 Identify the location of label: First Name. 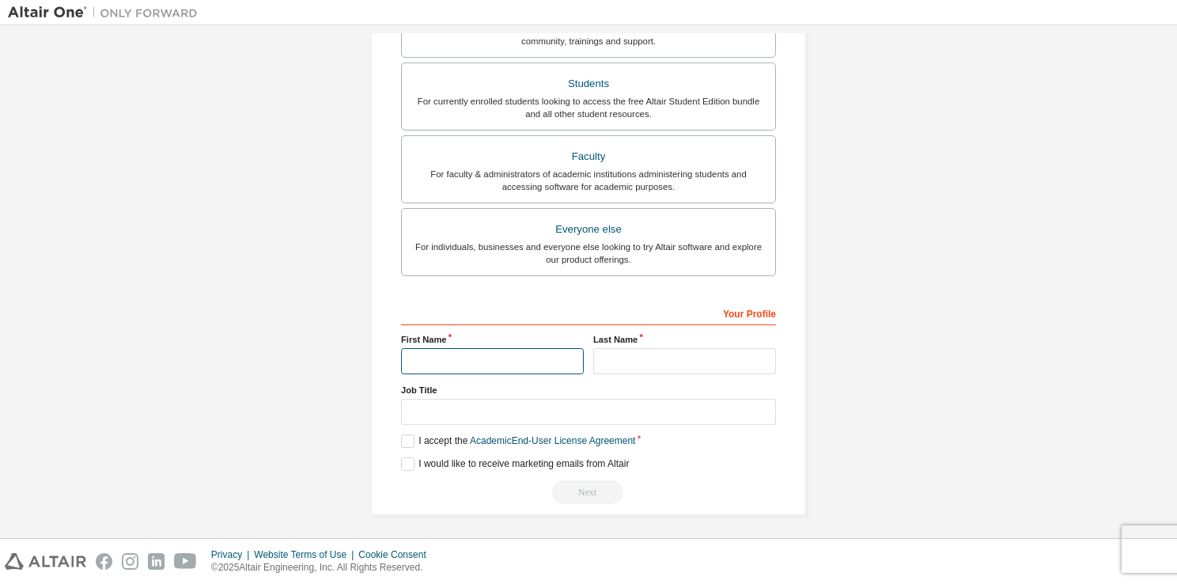
(492, 339).